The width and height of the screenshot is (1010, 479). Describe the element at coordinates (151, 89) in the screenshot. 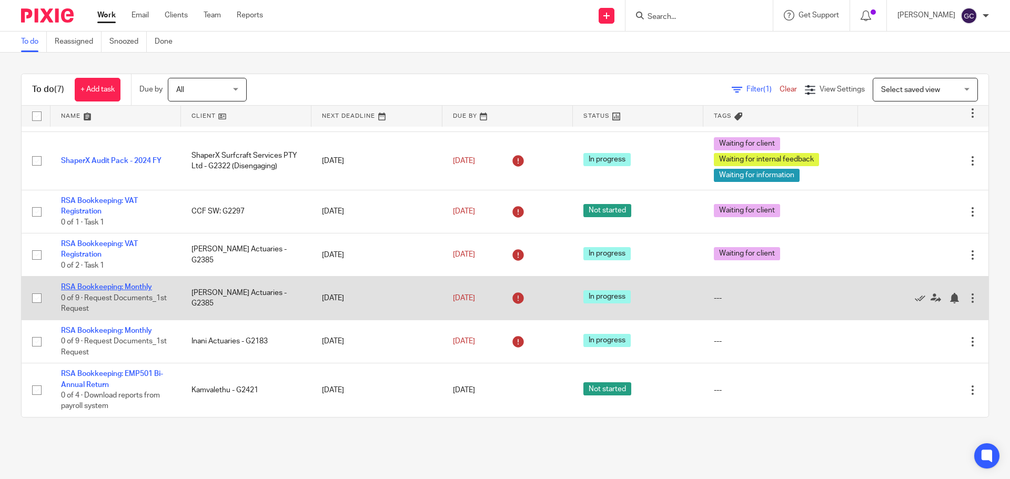

I see `p: Due by` at that location.